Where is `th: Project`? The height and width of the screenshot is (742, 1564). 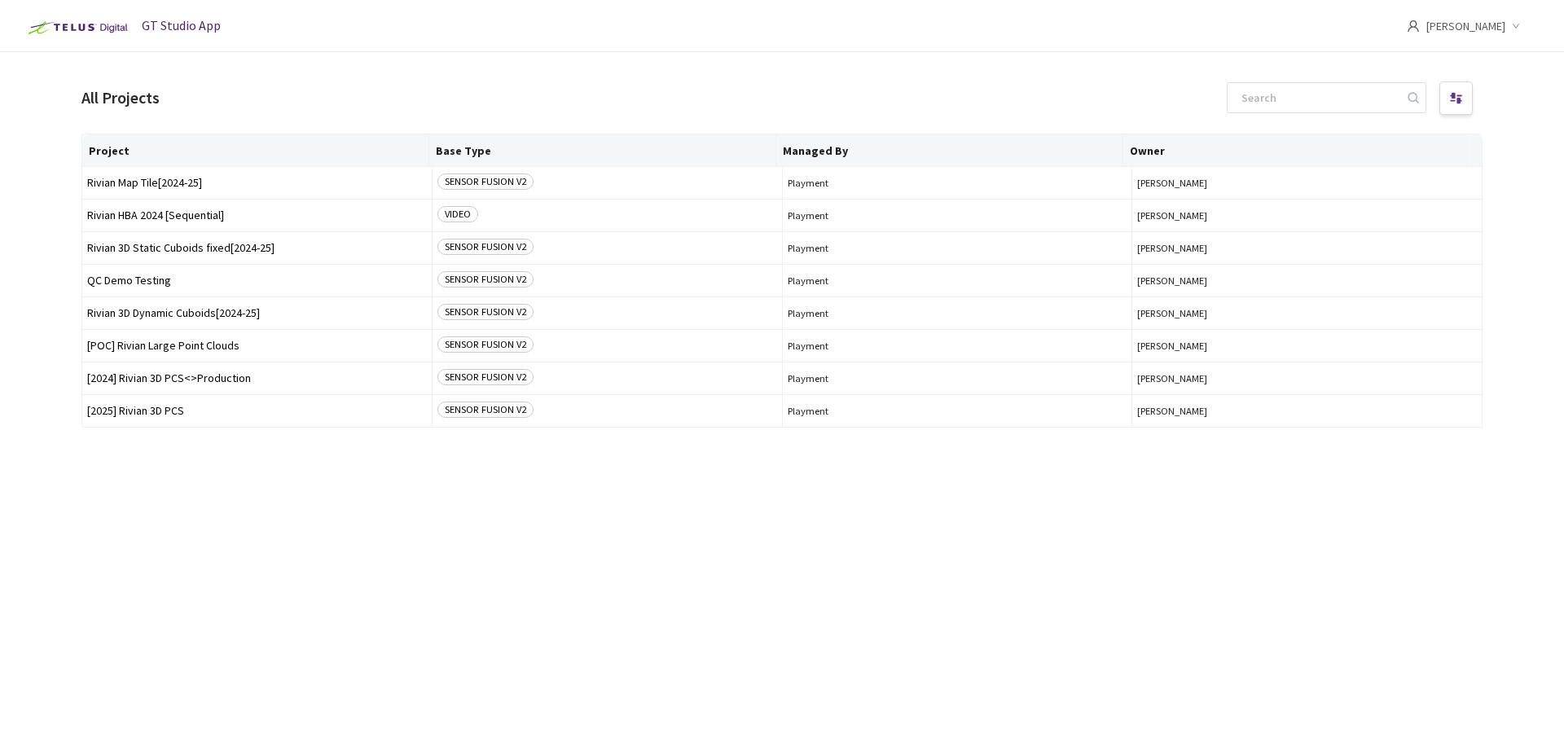
th: Project is located at coordinates (256, 151).